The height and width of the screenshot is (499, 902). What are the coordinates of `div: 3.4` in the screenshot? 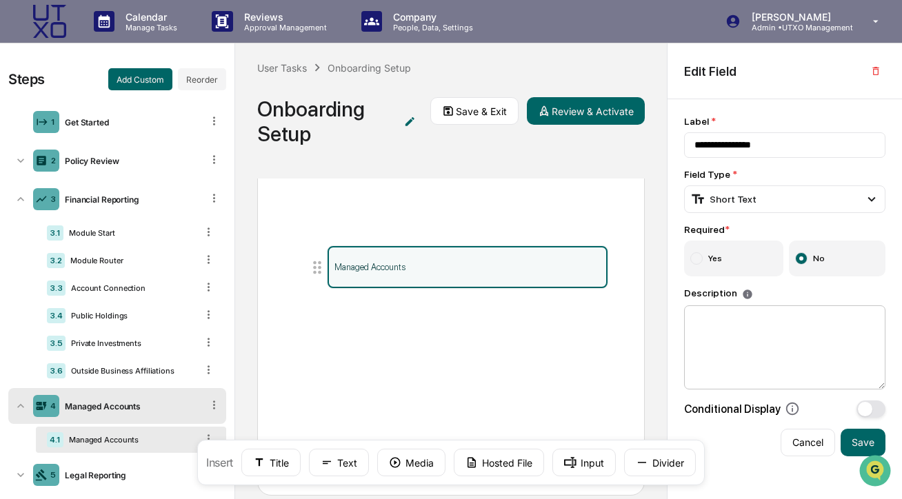 It's located at (56, 316).